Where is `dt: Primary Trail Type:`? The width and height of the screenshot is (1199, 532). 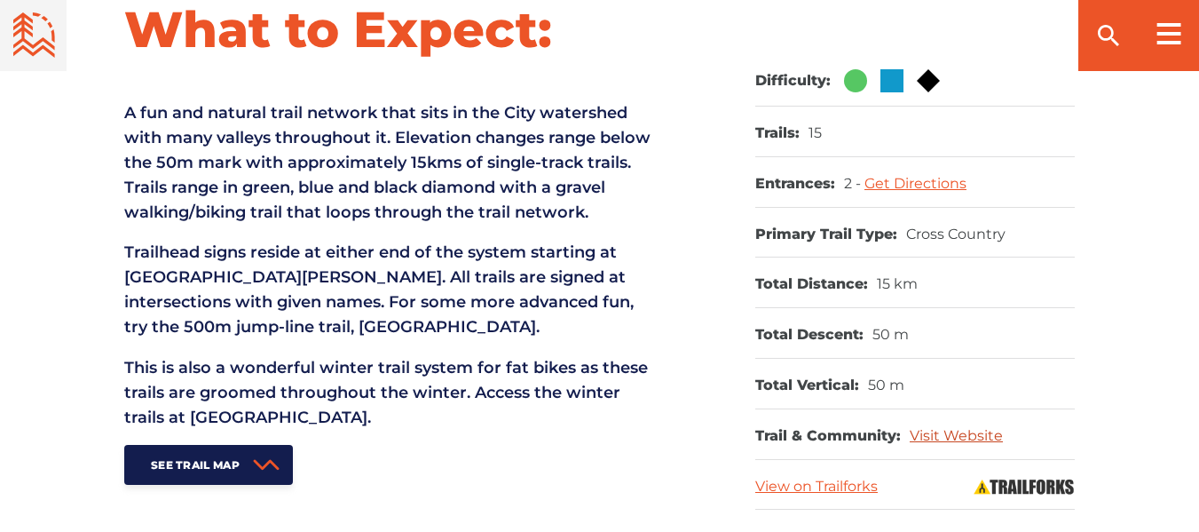 dt: Primary Trail Type: is located at coordinates (826, 234).